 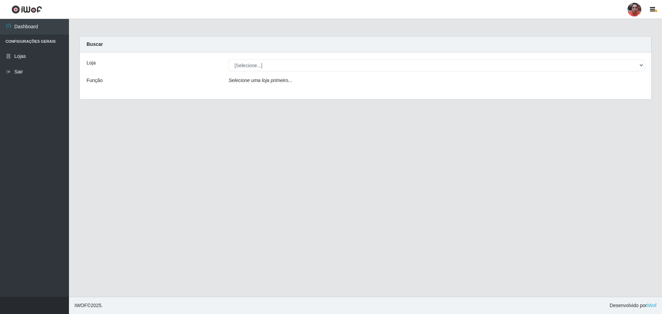 I want to click on i: Selecione uma loja primeiro..., so click(x=260, y=80).